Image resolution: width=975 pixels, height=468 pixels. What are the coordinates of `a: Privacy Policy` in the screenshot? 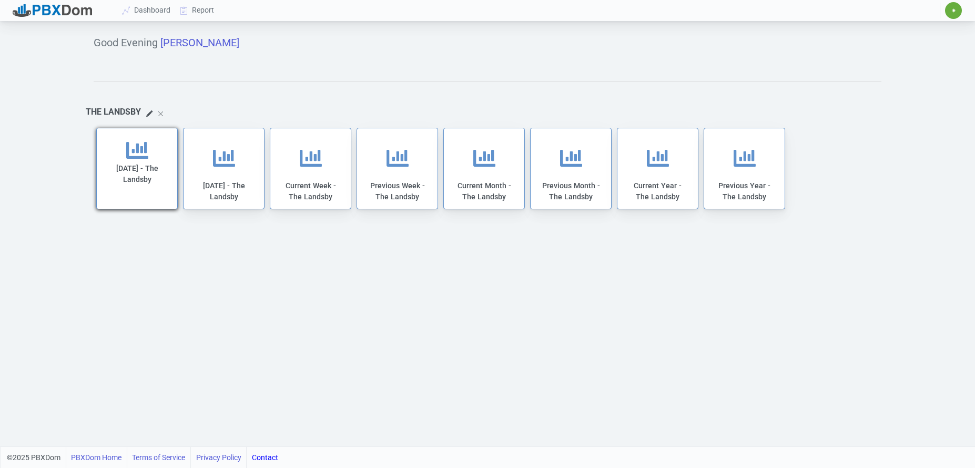 It's located at (219, 458).